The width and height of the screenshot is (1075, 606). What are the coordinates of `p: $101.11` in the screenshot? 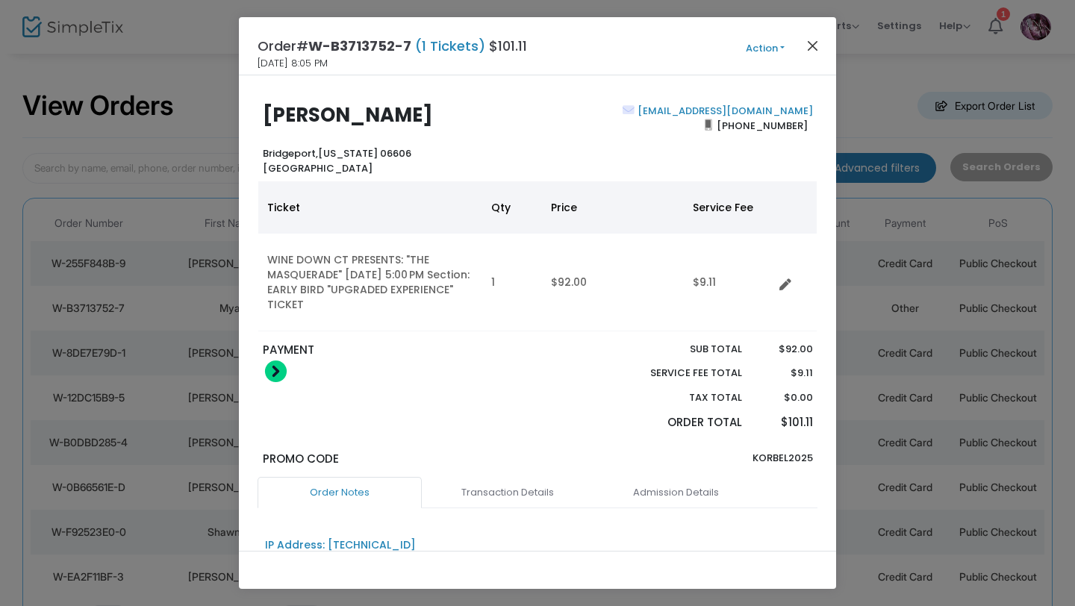 It's located at (784, 422).